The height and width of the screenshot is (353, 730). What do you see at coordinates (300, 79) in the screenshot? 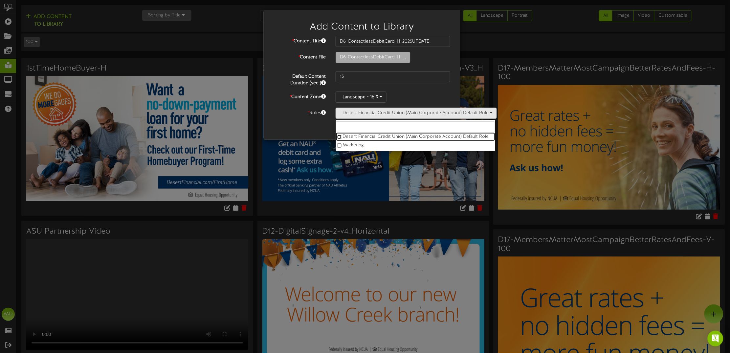
I see `label: Default Content Duration (sec.)` at bounding box center [300, 79].